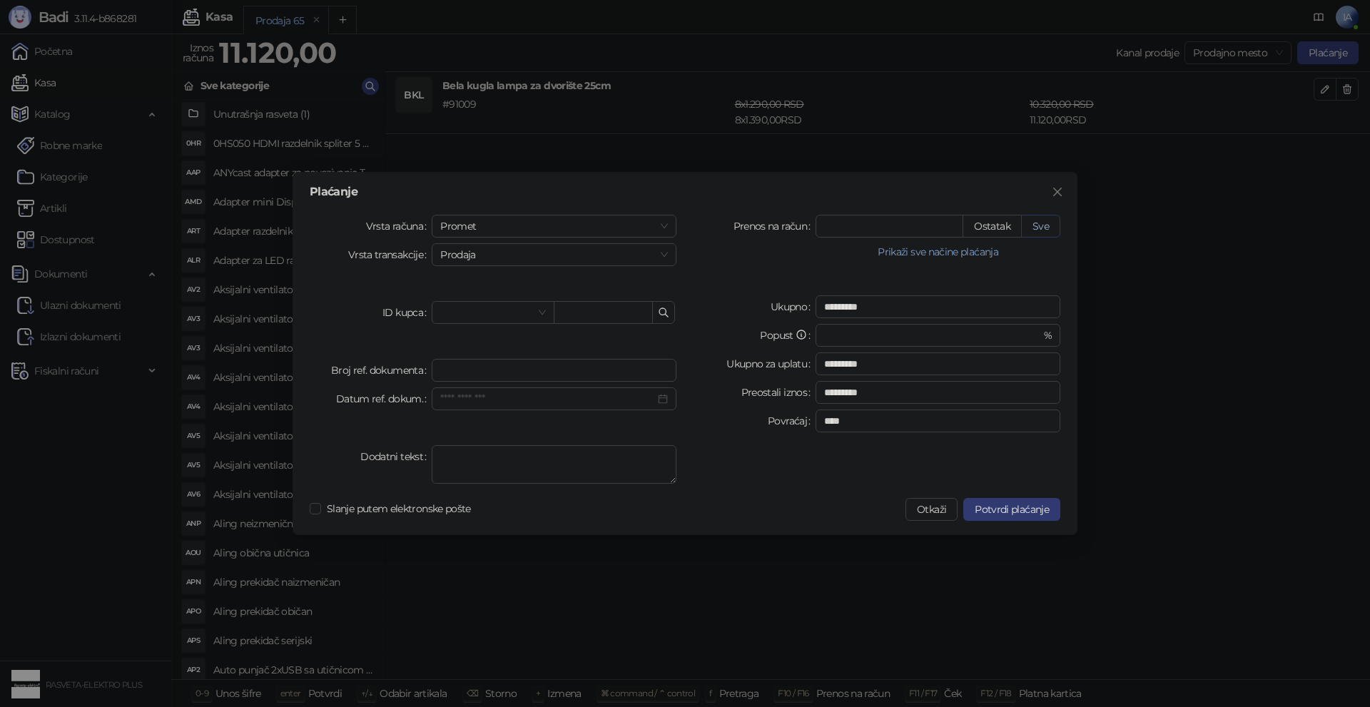 The height and width of the screenshot is (707, 1370). What do you see at coordinates (775, 226) in the screenshot?
I see `label: Prenos na račun` at bounding box center [775, 226].